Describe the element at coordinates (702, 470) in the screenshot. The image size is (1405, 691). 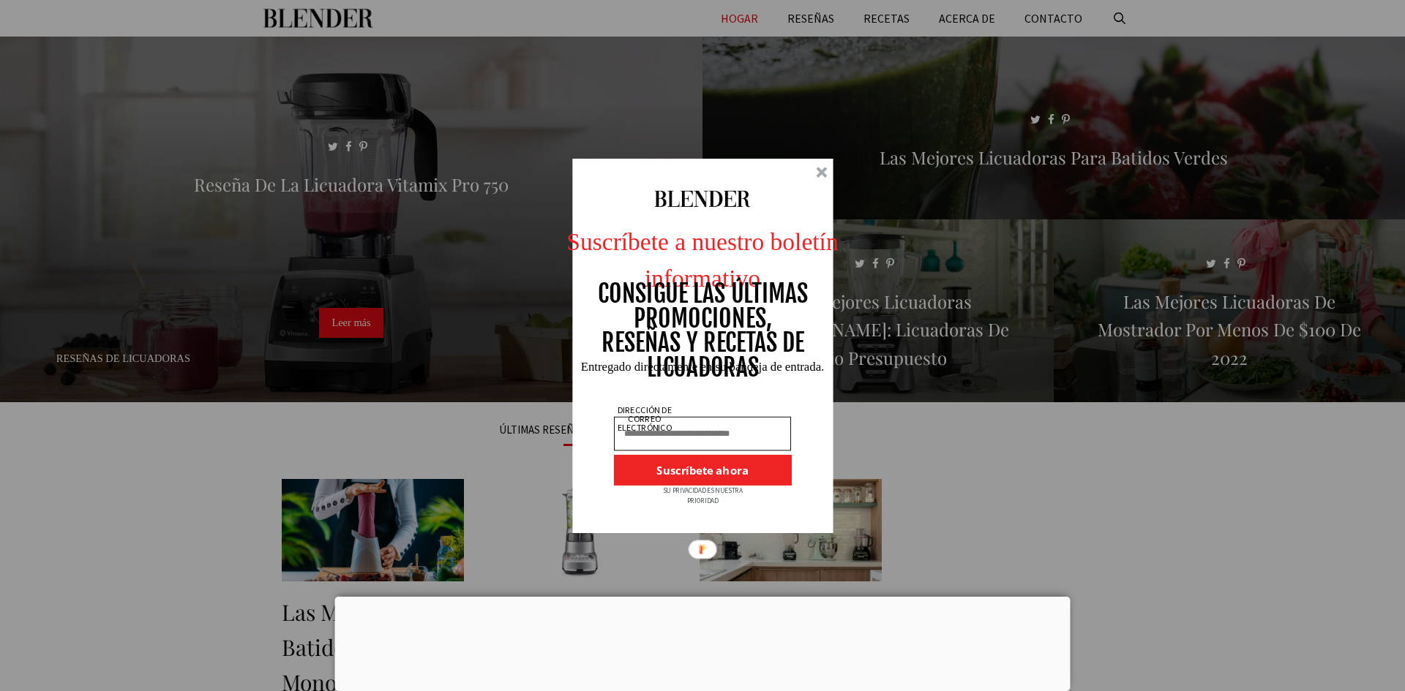
I see `font: Suscríbete ahora` at that location.